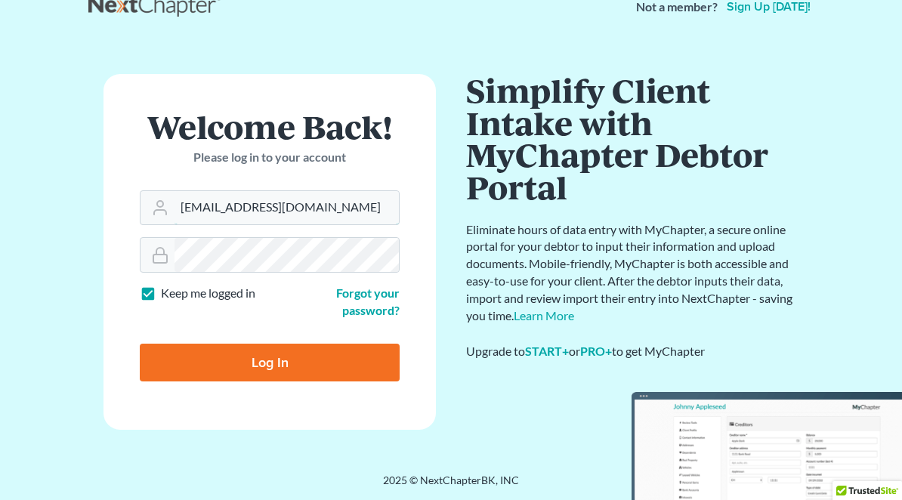 The height and width of the screenshot is (500, 902). What do you see at coordinates (270, 362) in the screenshot?
I see `input: Log In` at bounding box center [270, 362].